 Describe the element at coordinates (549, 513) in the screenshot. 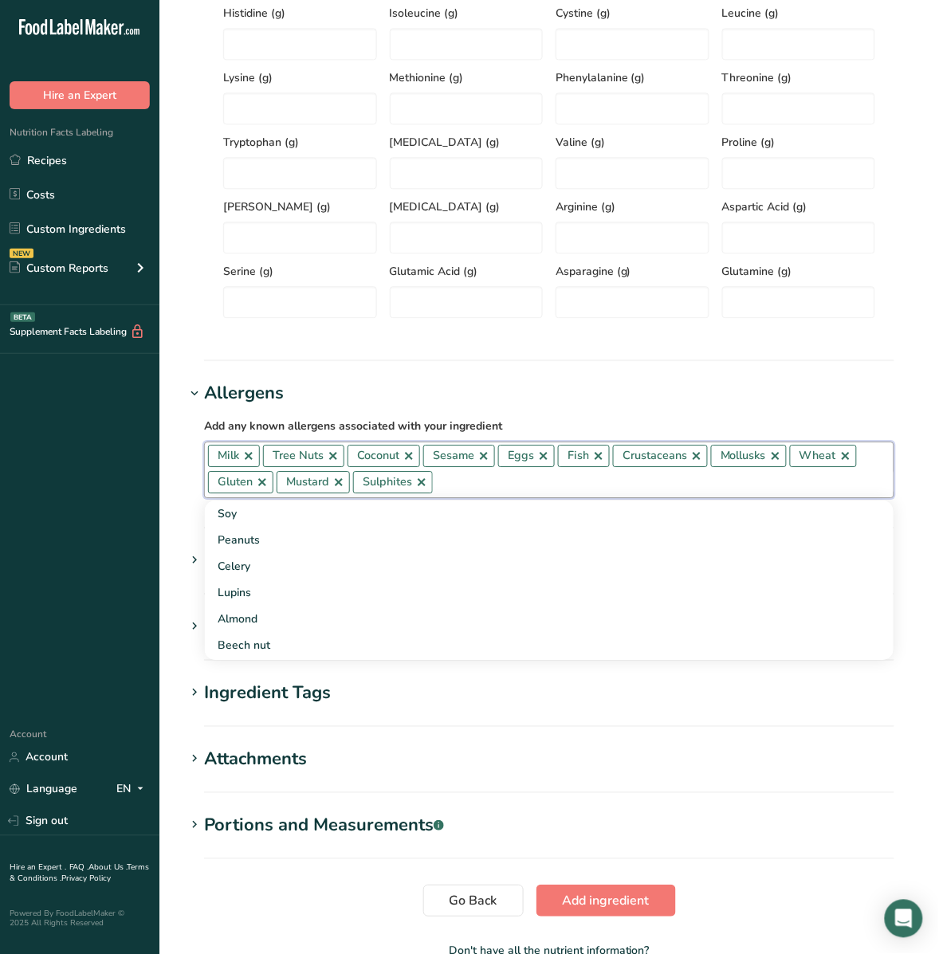

I see `a: Soy` at that location.